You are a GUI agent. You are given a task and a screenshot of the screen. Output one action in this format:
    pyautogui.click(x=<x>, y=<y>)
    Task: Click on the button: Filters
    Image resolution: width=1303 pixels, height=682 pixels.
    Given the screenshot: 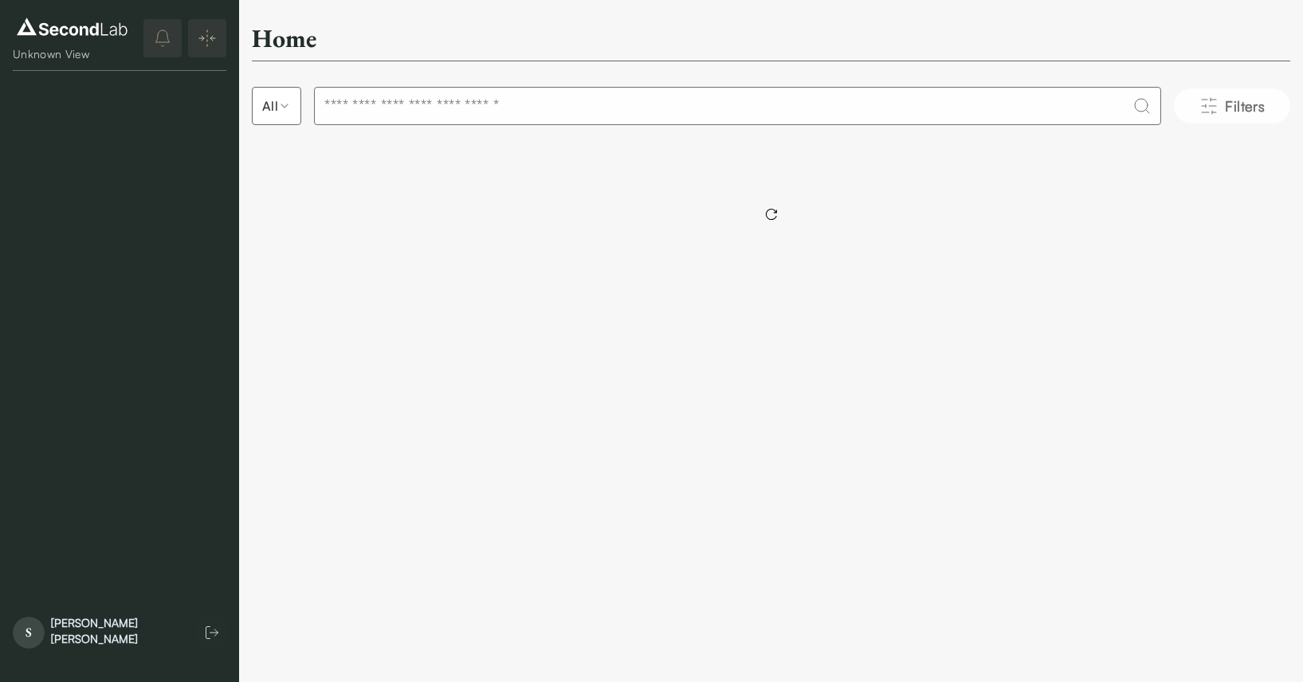 What is the action you would take?
    pyautogui.click(x=1232, y=106)
    